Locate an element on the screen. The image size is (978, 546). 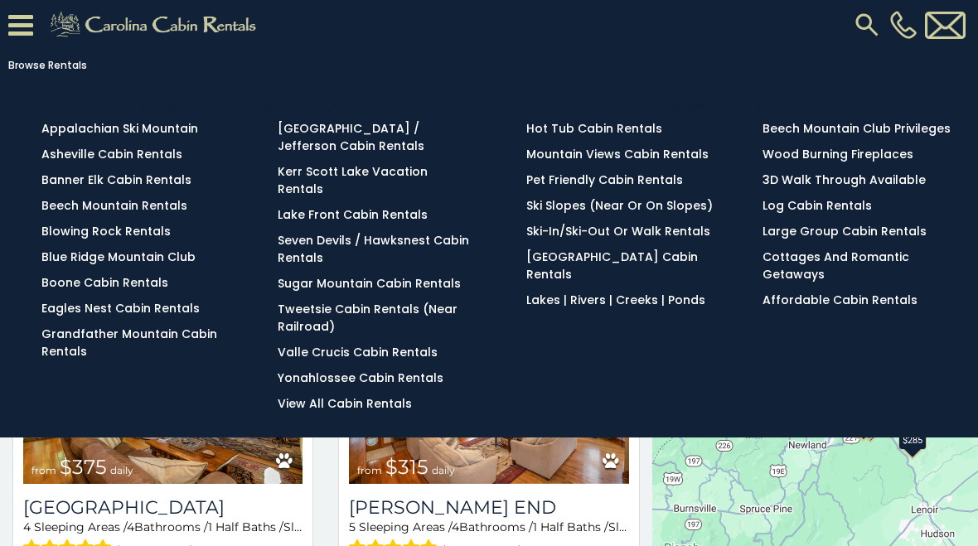
a: Grandfather Mountain Cabin Rentals is located at coordinates (129, 342).